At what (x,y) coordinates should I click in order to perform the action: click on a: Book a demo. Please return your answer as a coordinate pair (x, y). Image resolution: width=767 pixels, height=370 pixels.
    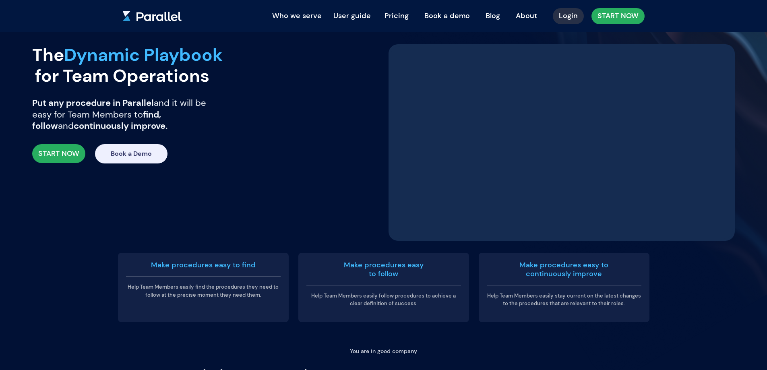
    Looking at the image, I should click on (447, 16).